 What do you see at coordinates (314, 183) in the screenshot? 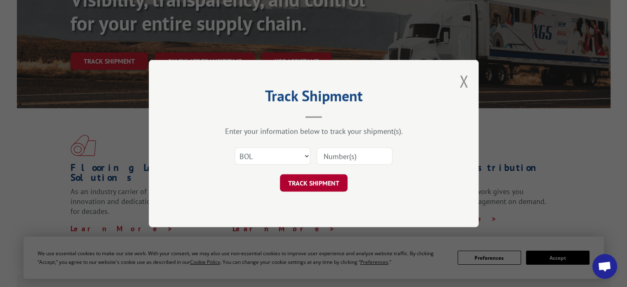
I see `button: TRACK SHIPMENT` at bounding box center [314, 183].